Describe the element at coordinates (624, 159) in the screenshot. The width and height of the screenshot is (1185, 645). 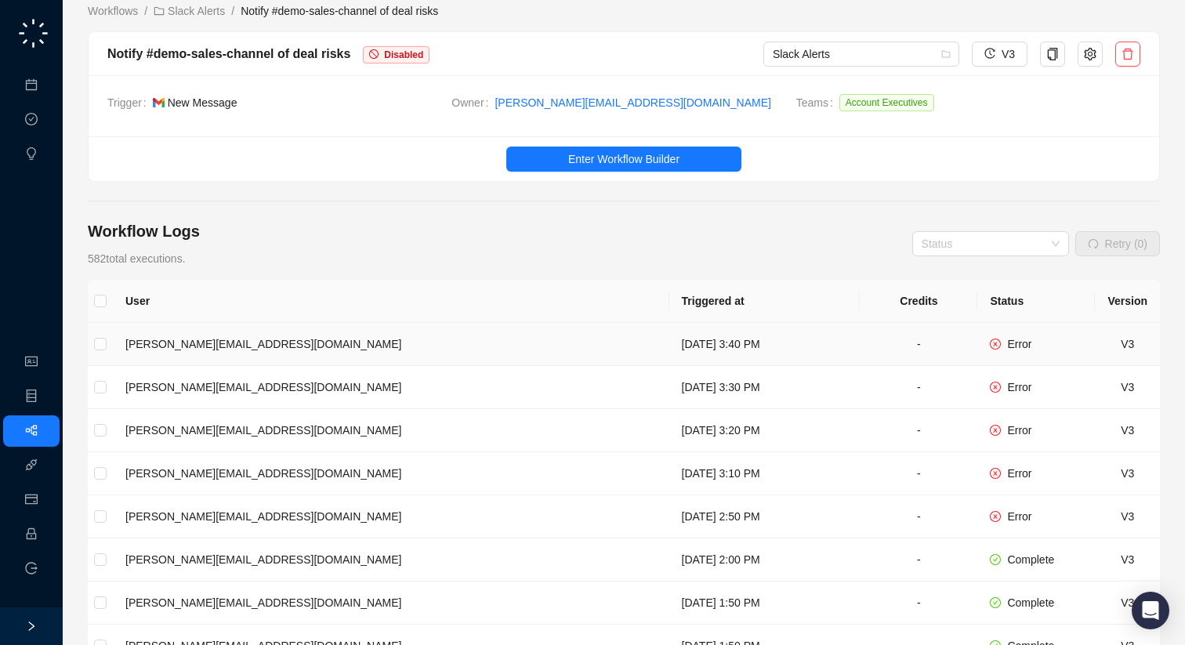
I see `button: Enter Workflow Builder` at that location.